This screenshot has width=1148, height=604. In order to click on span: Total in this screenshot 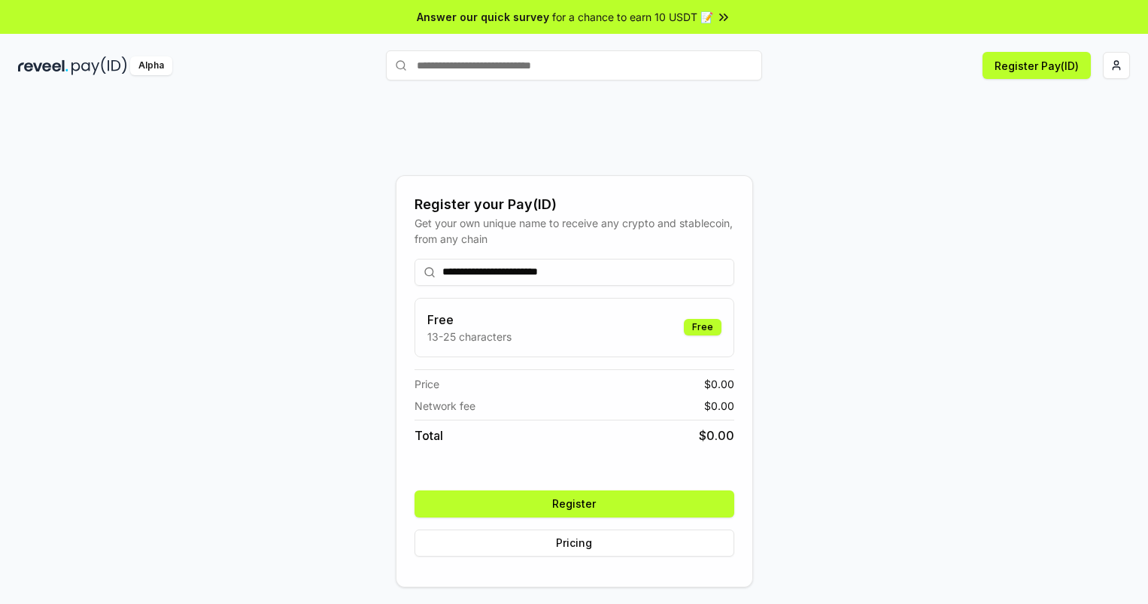, I will do `click(429, 435)`.